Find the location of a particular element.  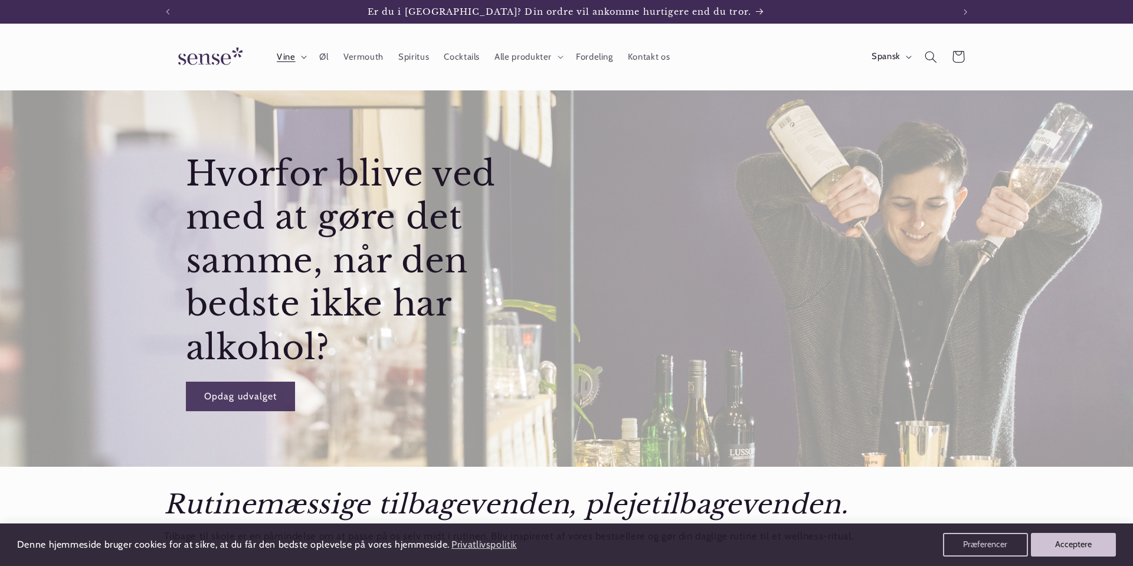

font: Denne hjemmeside bruger cookies for at sikre, at du får den bedste oplevelse på vores hjemmeside. is located at coordinates (233, 544).